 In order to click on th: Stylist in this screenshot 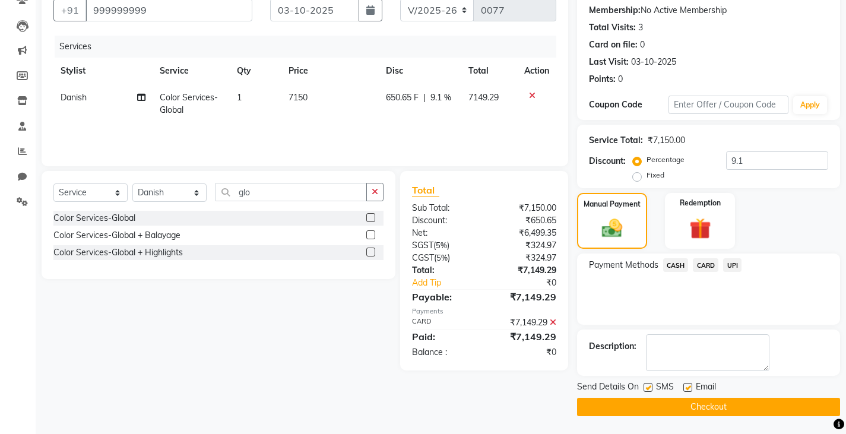, I will do `click(103, 71)`.